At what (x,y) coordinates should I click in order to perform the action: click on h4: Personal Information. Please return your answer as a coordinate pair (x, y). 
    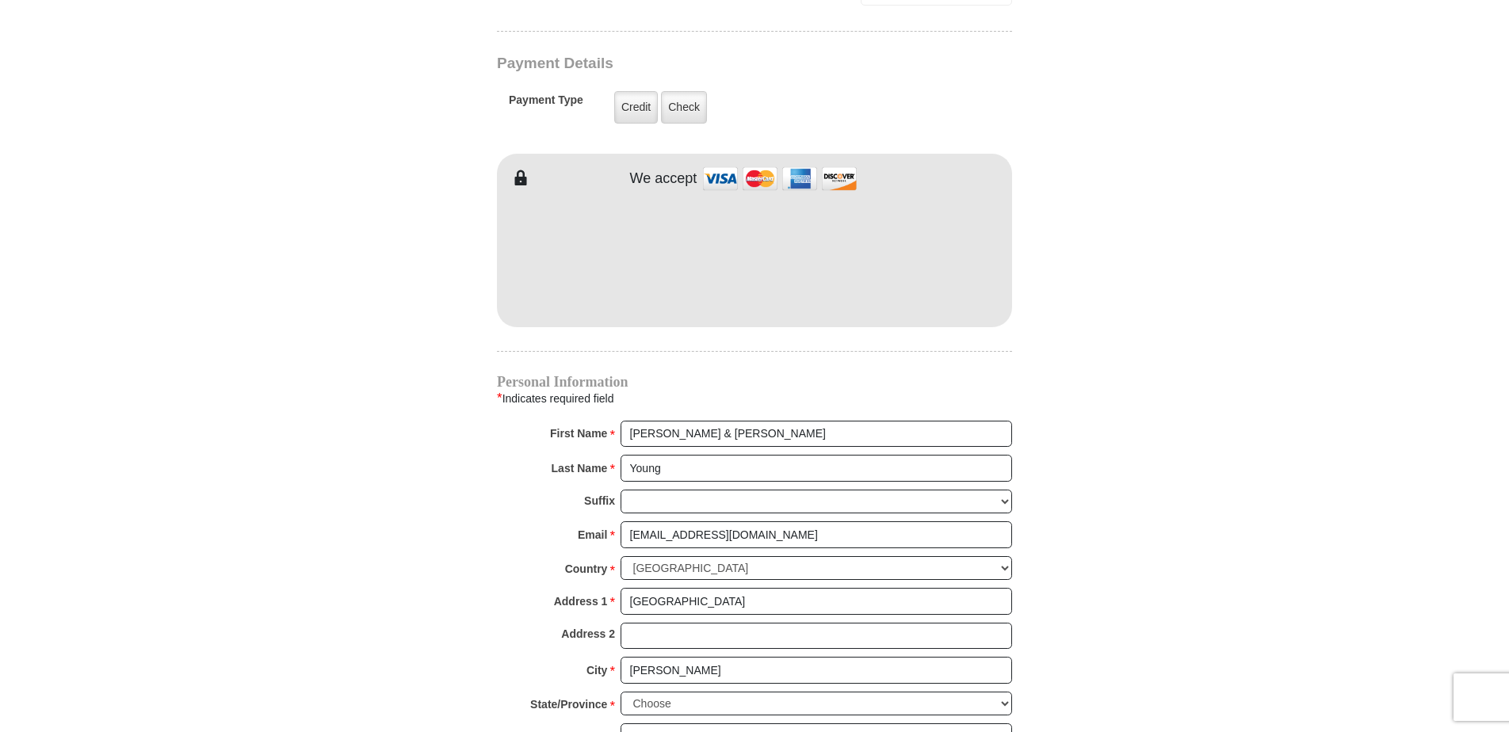
    Looking at the image, I should click on (755, 382).